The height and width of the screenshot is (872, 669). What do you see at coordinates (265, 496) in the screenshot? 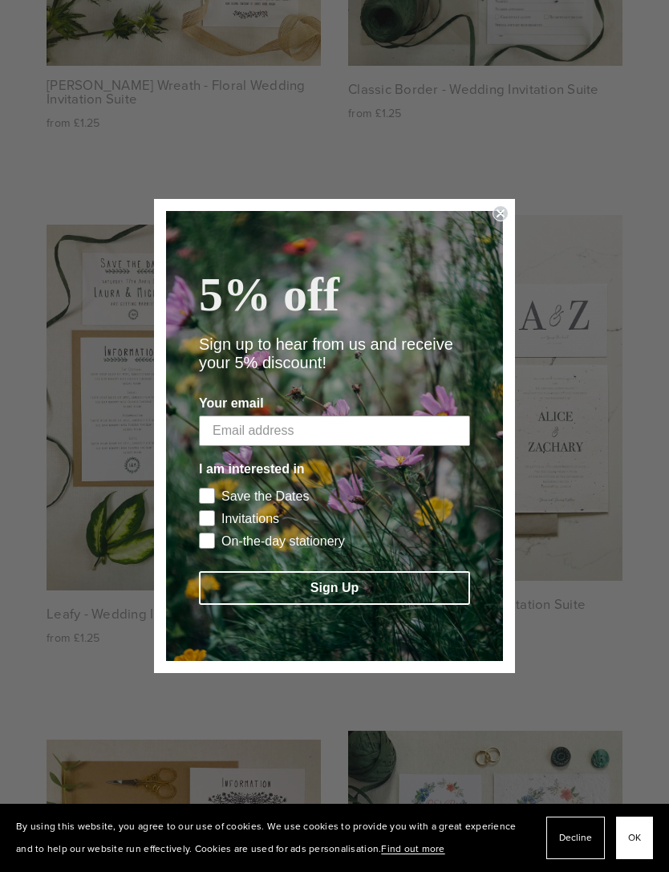
I see `div: Save the Dates` at bounding box center [265, 496].